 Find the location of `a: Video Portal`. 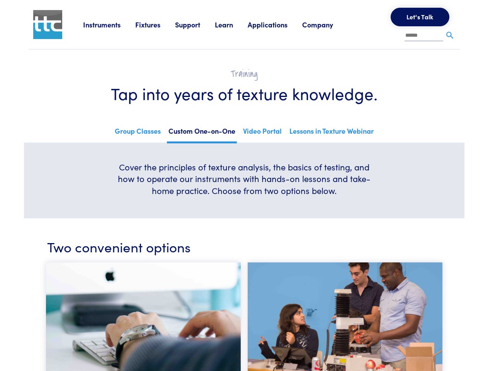

a: Video Portal is located at coordinates (262, 133).